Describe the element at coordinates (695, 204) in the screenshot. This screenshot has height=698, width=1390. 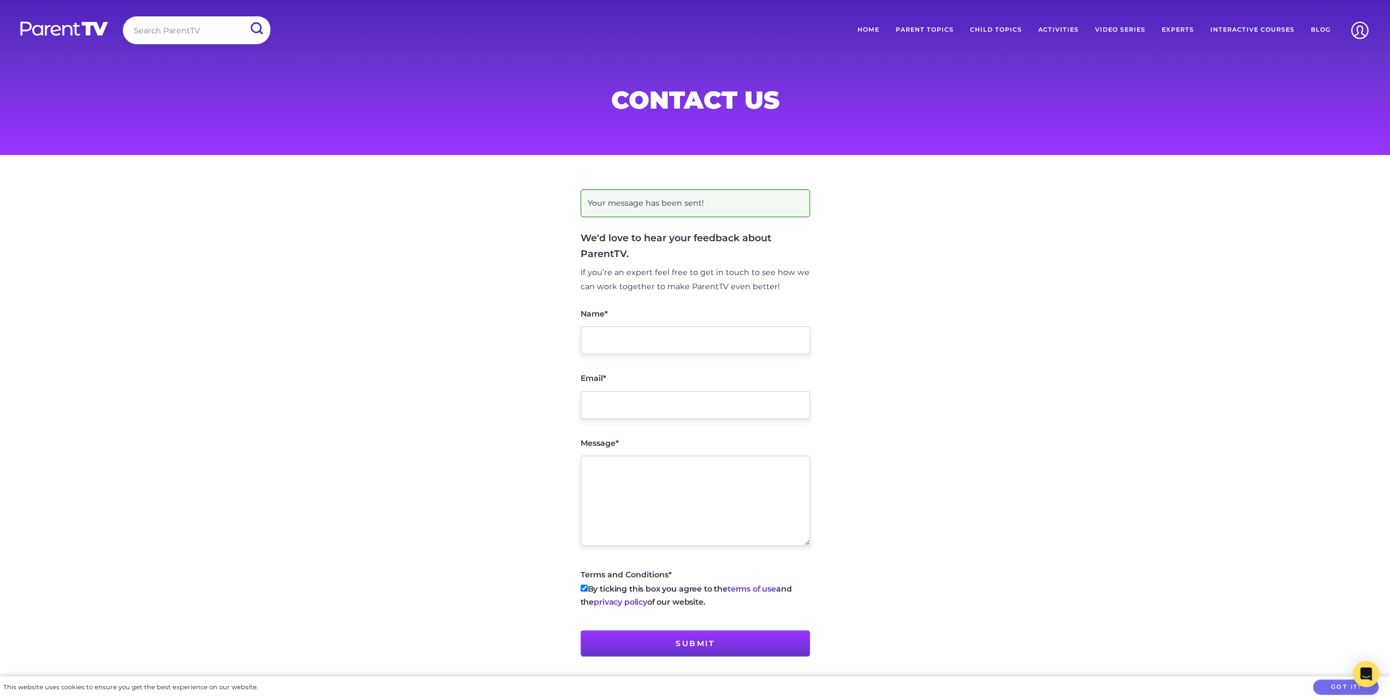
I see `p: Your message has been sent!` at that location.